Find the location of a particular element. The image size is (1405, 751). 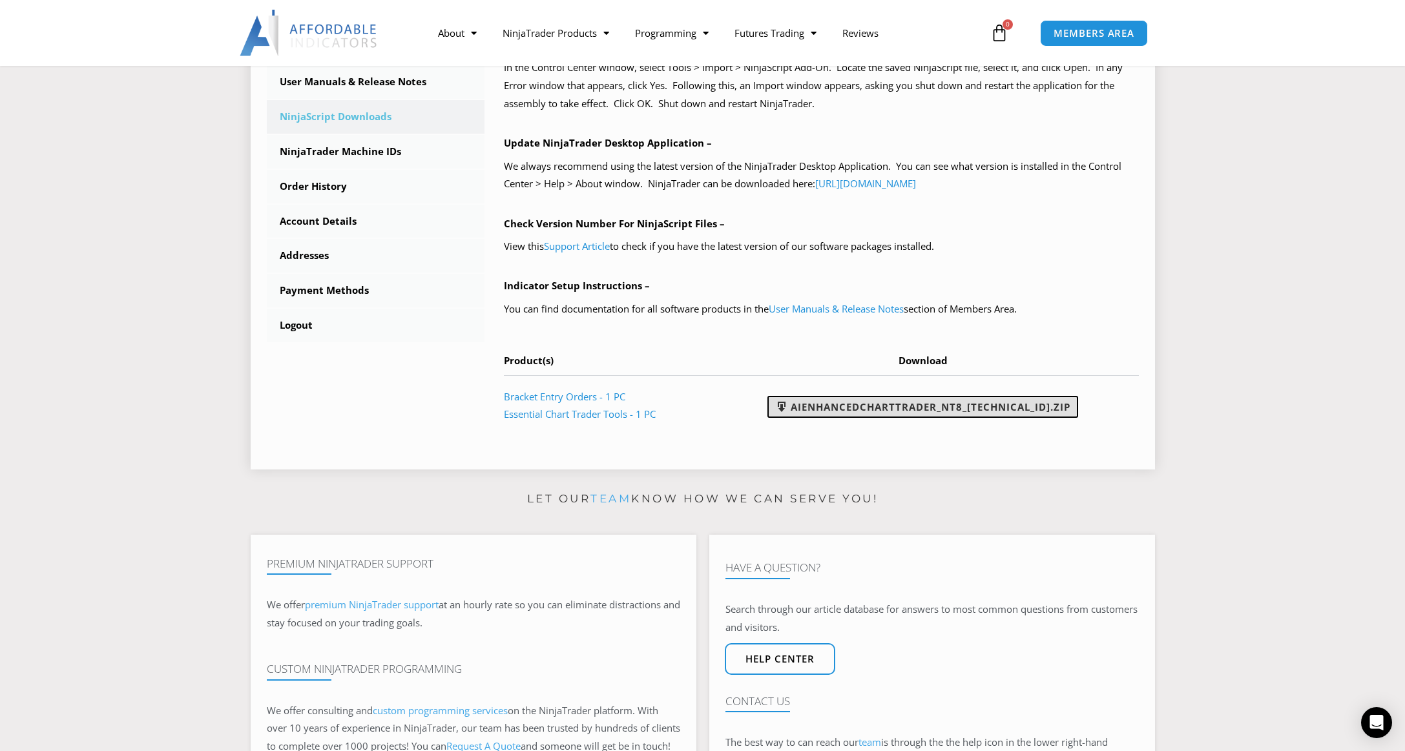

a: Futures Trading is located at coordinates (775, 33).